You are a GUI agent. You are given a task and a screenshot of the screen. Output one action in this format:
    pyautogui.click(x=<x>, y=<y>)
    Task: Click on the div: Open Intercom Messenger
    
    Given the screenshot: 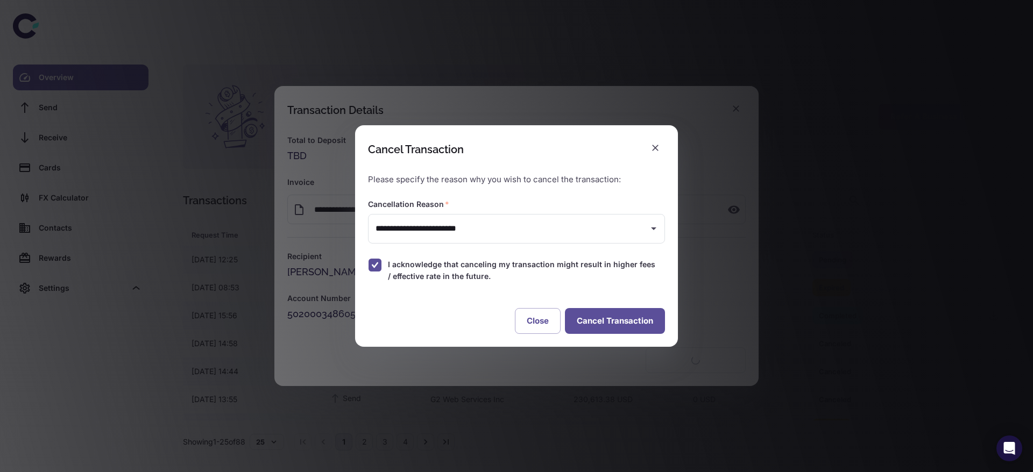 What is the action you would take?
    pyautogui.click(x=1009, y=449)
    